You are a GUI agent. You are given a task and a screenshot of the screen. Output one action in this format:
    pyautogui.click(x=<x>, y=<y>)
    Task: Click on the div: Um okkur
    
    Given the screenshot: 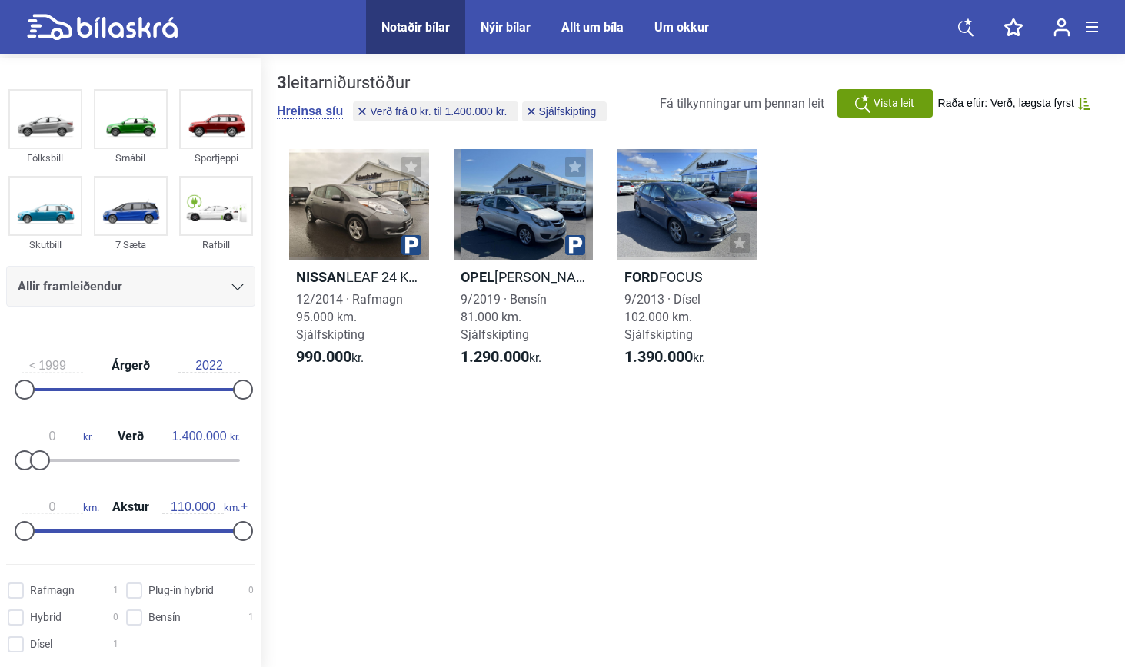 What is the action you would take?
    pyautogui.click(x=681, y=27)
    